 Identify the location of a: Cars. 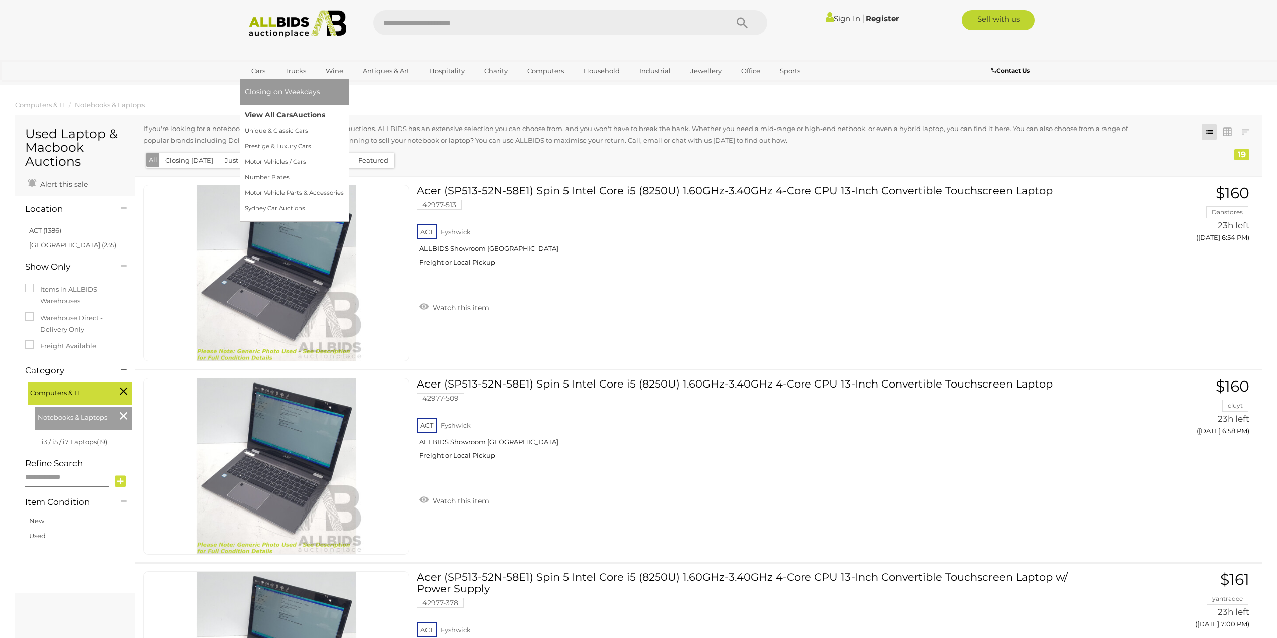
(258, 71).